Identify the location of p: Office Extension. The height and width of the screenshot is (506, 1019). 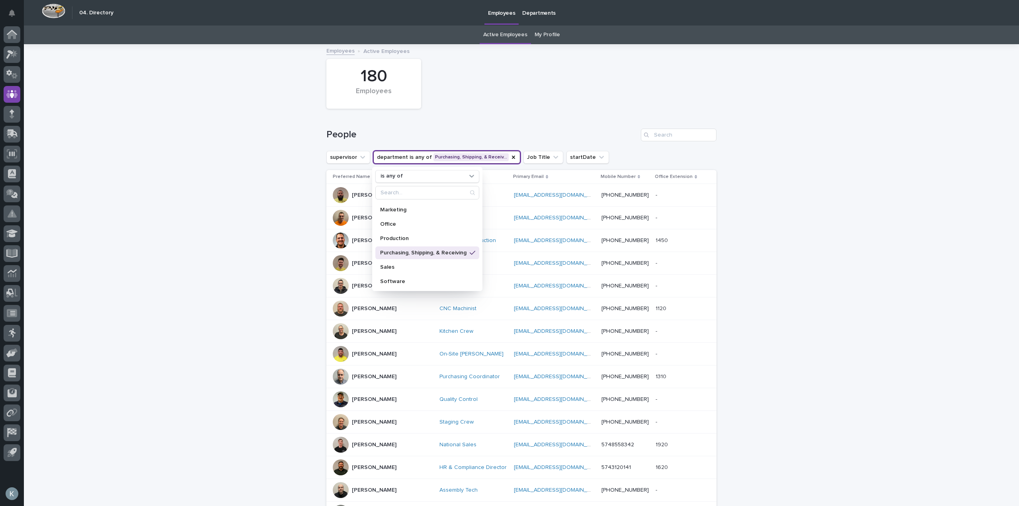
(673, 177).